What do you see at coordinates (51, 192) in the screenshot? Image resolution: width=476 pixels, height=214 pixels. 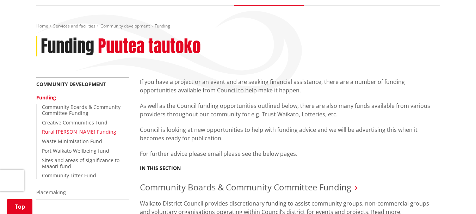 I see `a: Placemaking` at bounding box center [51, 192].